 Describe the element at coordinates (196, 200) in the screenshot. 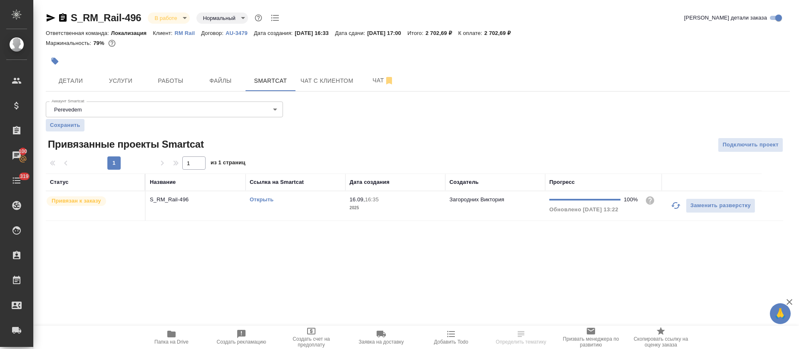

I see `p: S_RM_Rail-496` at that location.